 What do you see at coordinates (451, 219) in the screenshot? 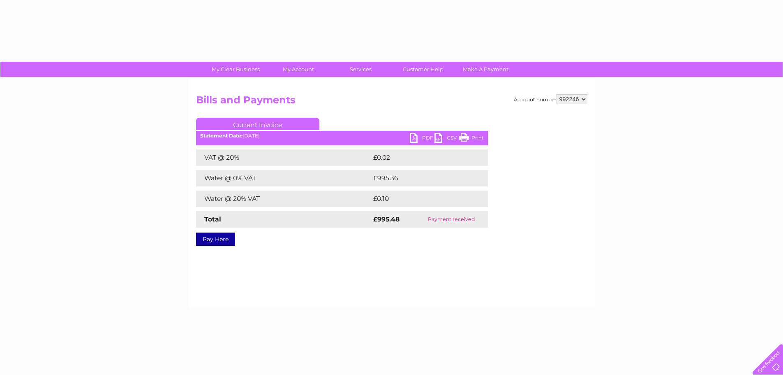
I see `td: Payment received` at bounding box center [451, 219].